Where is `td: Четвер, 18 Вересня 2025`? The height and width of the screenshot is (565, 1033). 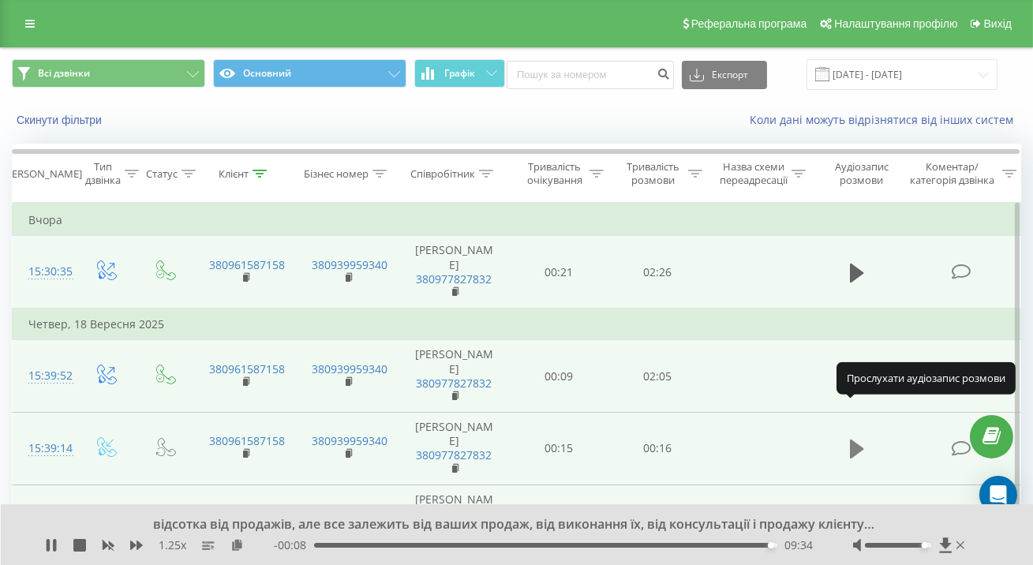
td: Четвер, 18 Вересня 2025 is located at coordinates (518, 324).